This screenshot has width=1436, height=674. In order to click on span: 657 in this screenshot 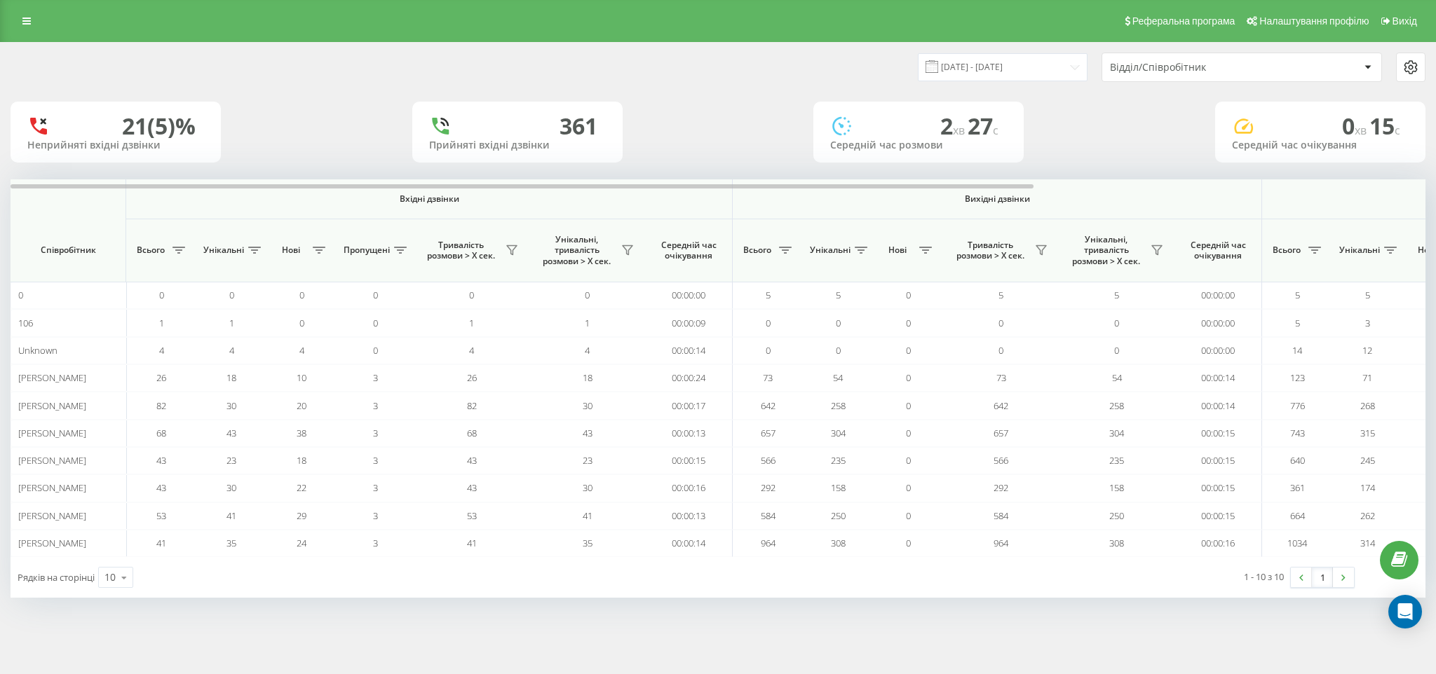, I will do `click(1000, 433)`.